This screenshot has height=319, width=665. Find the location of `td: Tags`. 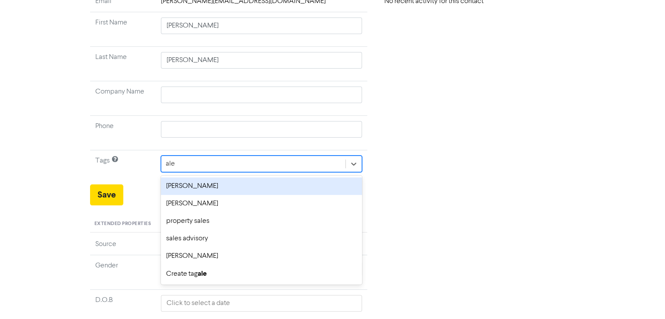

td: Tags is located at coordinates (123, 168).